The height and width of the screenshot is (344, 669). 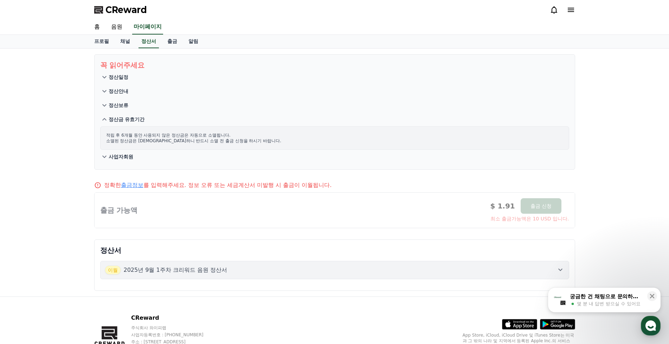 What do you see at coordinates (113, 232) in the screenshot?
I see `a: 설정` at bounding box center [113, 232].